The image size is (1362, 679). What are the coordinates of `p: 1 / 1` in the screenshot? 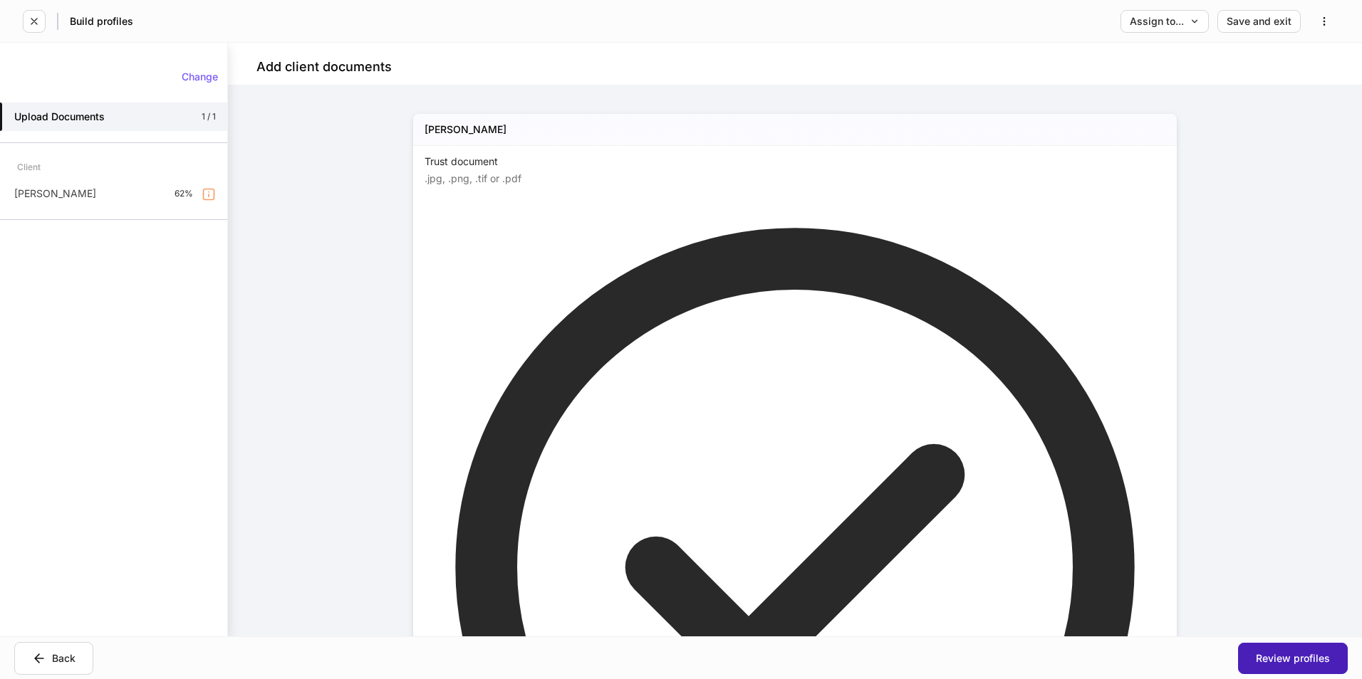 It's located at (209, 117).